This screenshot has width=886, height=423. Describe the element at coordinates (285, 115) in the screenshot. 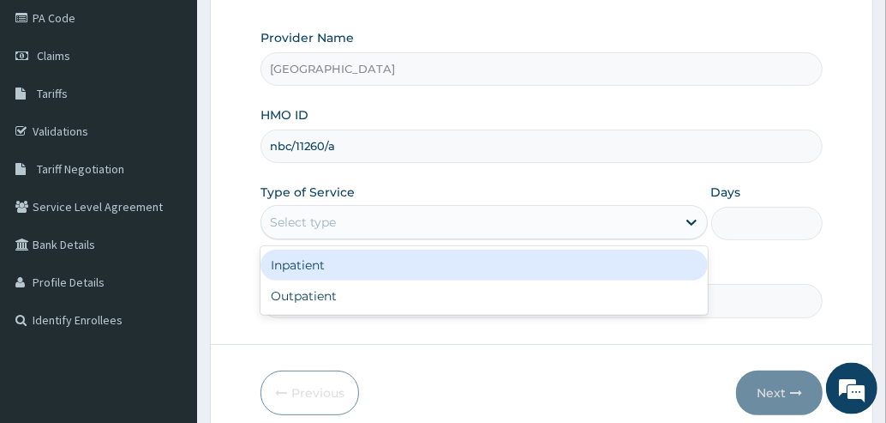

I see `label: HMO ID` at that location.